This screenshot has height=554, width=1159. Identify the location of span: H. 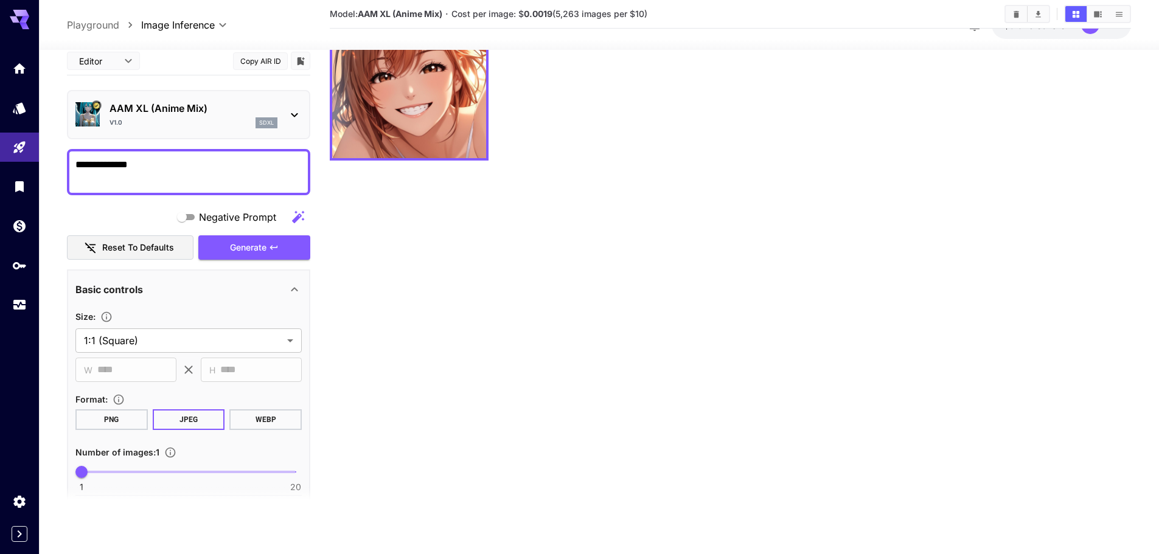
(212, 369).